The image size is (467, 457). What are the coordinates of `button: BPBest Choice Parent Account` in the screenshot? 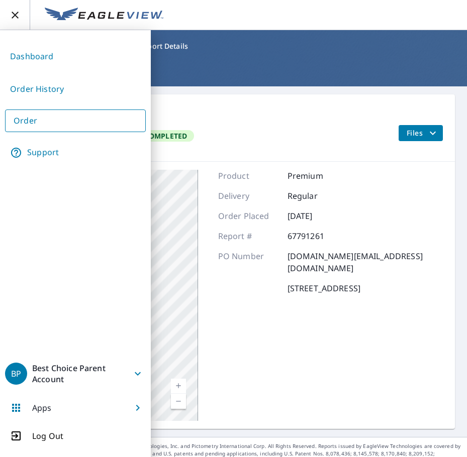 It's located at (75, 374).